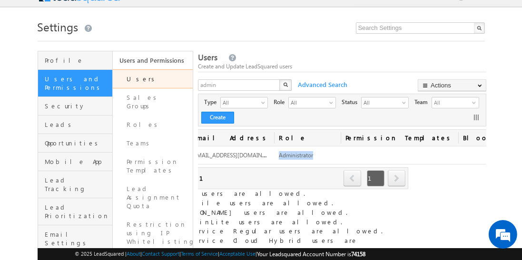  I want to click on span: Email Settings, so click(78, 239).